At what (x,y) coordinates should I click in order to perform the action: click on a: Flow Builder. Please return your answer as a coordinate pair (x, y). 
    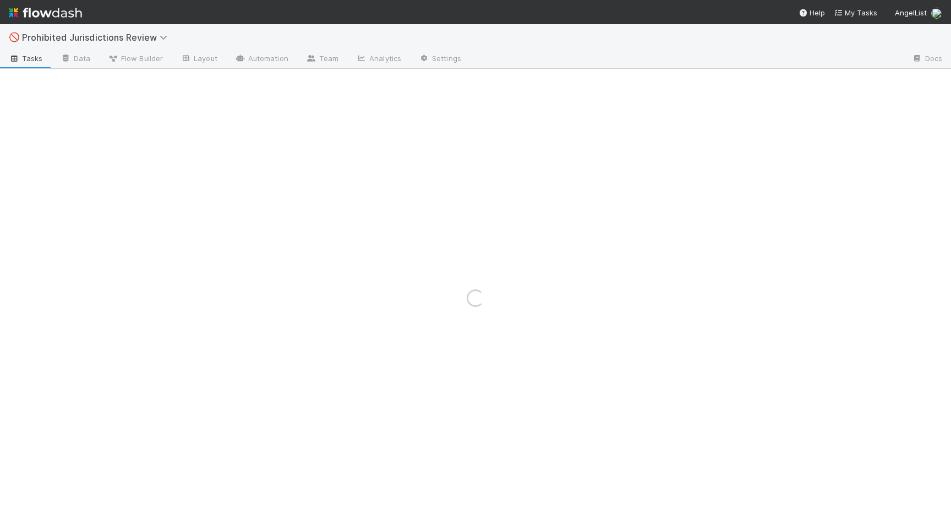
    Looking at the image, I should click on (135, 59).